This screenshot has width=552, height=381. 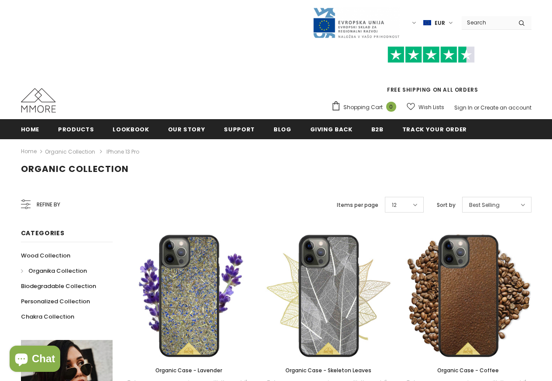 I want to click on a: Personalized Collection, so click(x=55, y=301).